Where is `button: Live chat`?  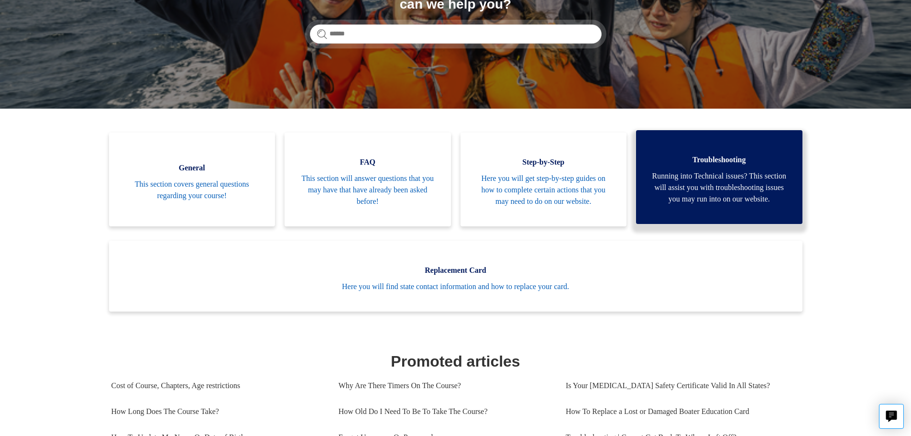 button: Live chat is located at coordinates (892, 416).